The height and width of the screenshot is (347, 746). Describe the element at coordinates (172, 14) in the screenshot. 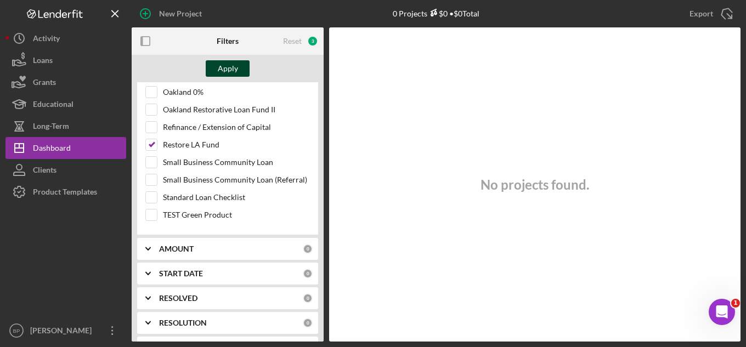

I see `button: New Project` at that location.